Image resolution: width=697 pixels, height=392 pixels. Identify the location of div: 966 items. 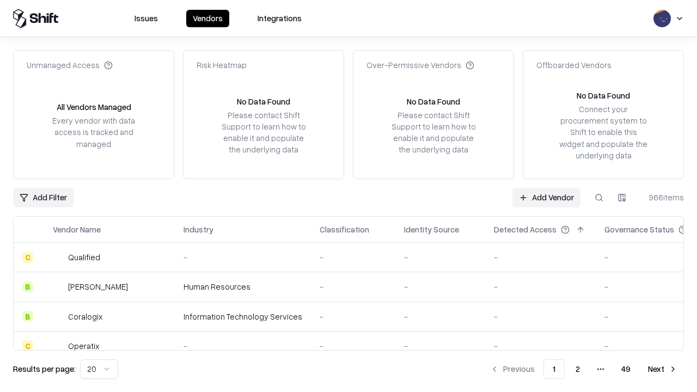
(662, 197).